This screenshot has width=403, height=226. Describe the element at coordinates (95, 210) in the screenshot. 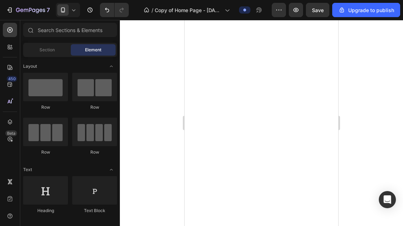

I see `div: Text Block` at that location.